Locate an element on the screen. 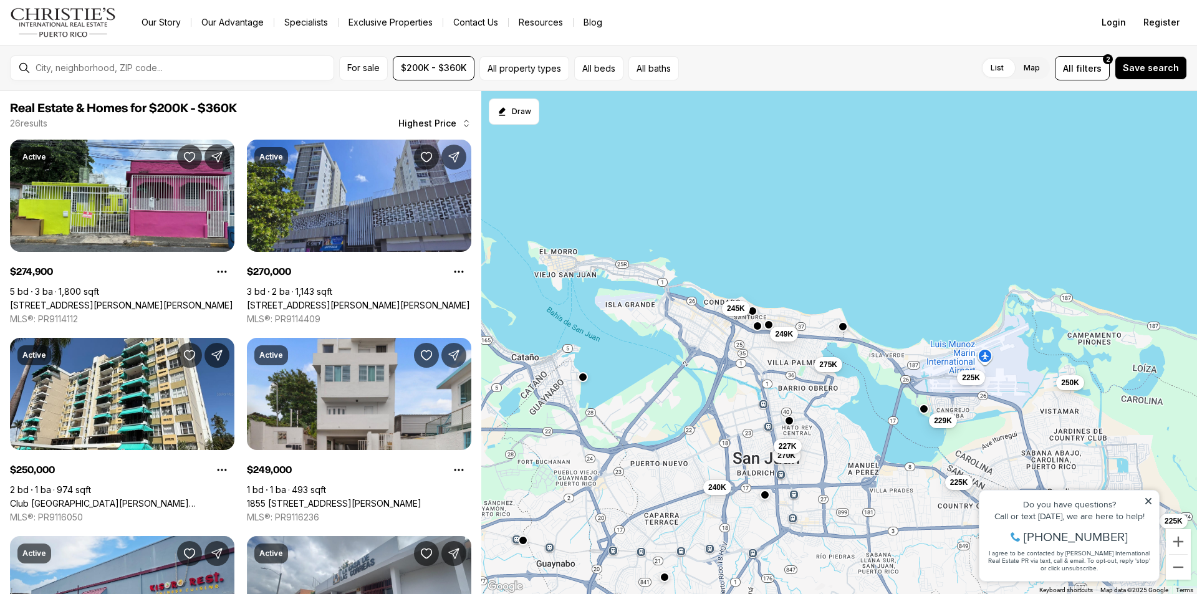 The width and height of the screenshot is (1197, 594). span: 250K is located at coordinates (1070, 383).